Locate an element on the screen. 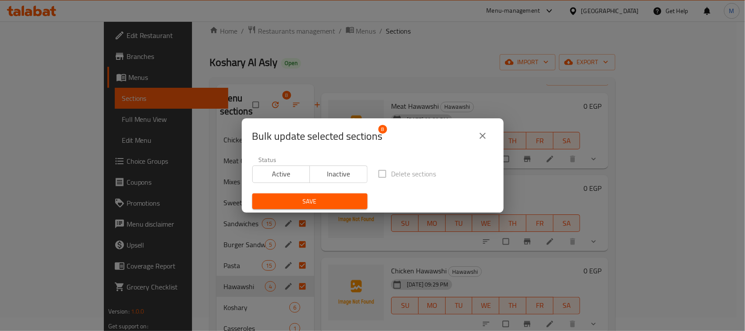  button: Active is located at coordinates (281, 174).